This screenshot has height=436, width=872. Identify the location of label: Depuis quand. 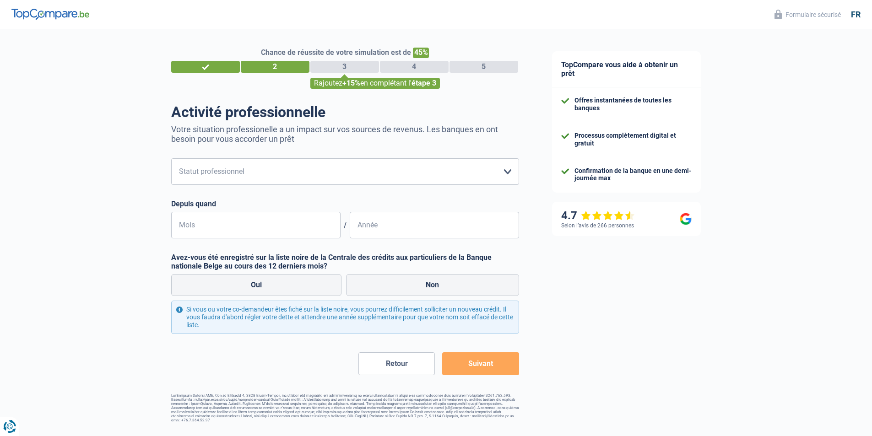
(345, 204).